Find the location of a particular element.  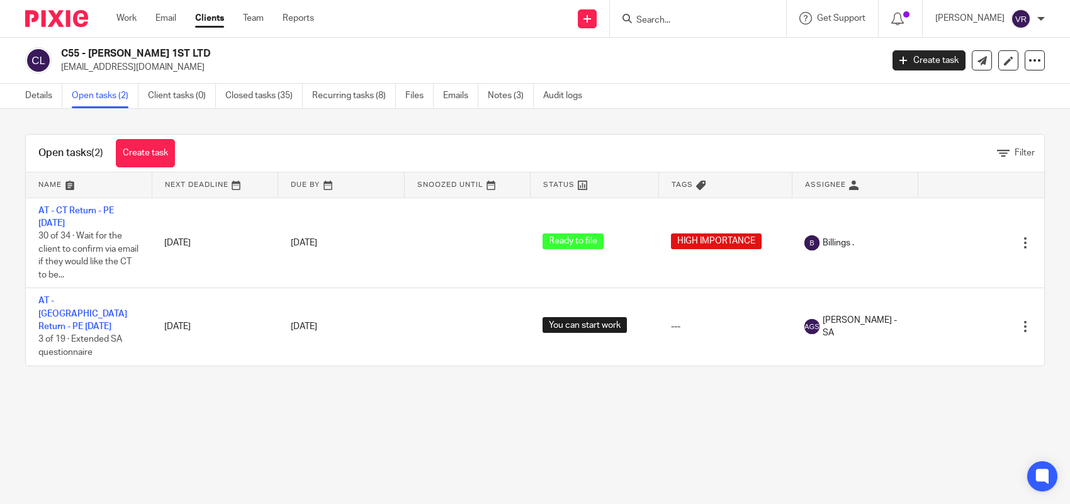

span: Snoozed Until is located at coordinates (450, 184).